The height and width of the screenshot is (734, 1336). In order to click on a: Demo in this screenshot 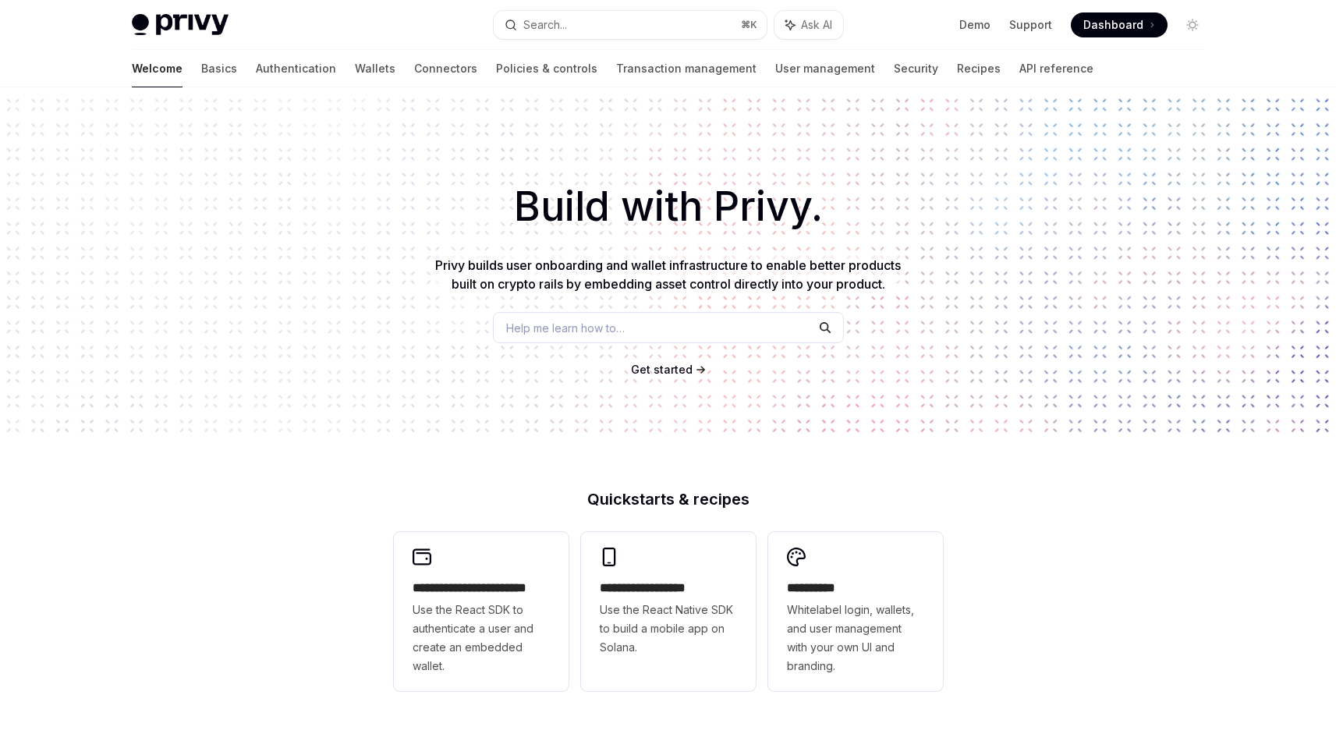, I will do `click(975, 25)`.